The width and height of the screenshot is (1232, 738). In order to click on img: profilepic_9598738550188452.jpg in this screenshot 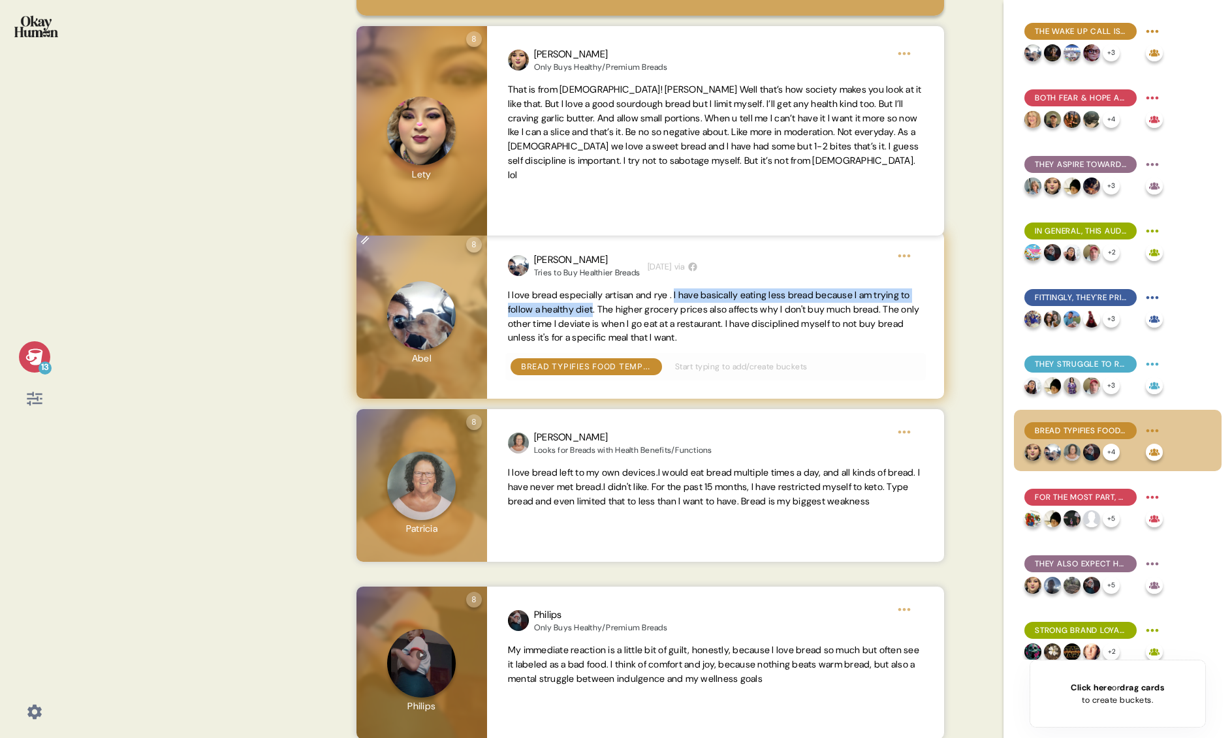, I will do `click(1033, 319)`.